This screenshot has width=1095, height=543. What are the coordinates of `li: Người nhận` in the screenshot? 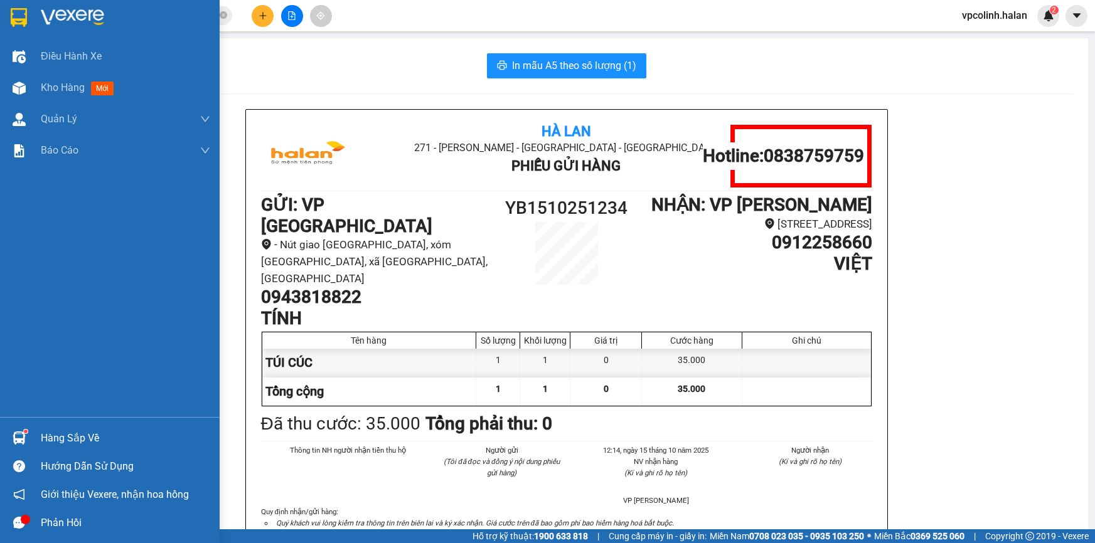 It's located at (810, 450).